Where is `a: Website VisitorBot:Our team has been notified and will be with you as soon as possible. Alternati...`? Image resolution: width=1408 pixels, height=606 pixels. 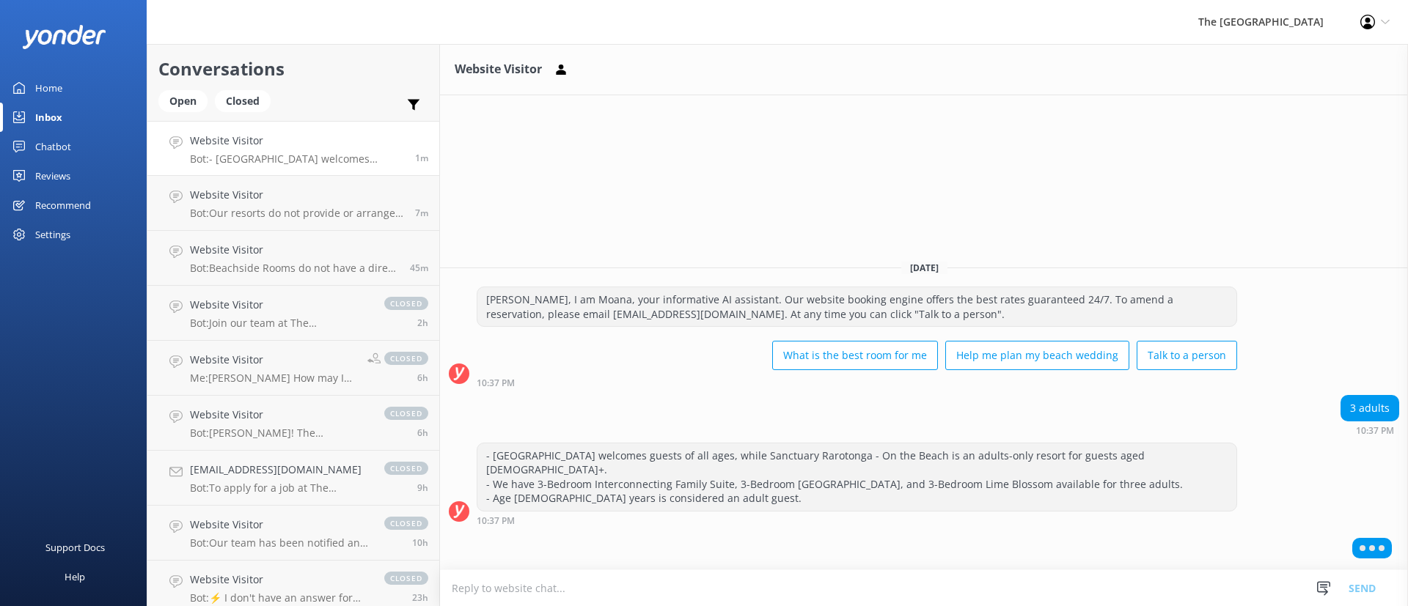
a: Website VisitorBot:Our team has been notified and will be with you as soon as possible. Alternati... is located at coordinates (293, 533).